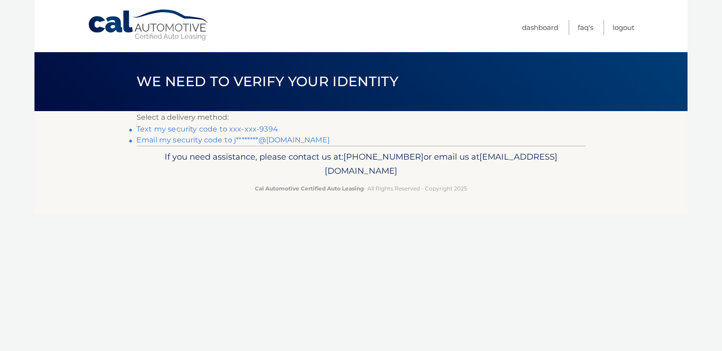  Describe the element at coordinates (309, 188) in the screenshot. I see `strong: Cal Automotive Certified Auto Leasing` at that location.